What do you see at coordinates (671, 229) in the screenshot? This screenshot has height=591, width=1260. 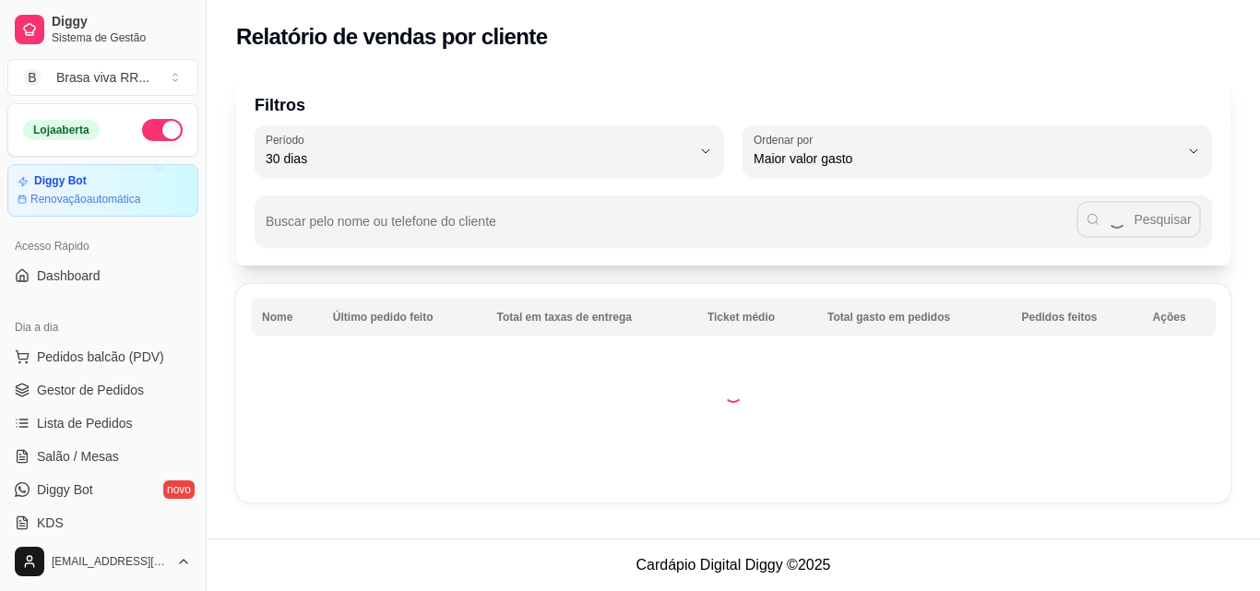 I see `input: Buscar pelo nome ou telefone do cliente` at bounding box center [671, 229].